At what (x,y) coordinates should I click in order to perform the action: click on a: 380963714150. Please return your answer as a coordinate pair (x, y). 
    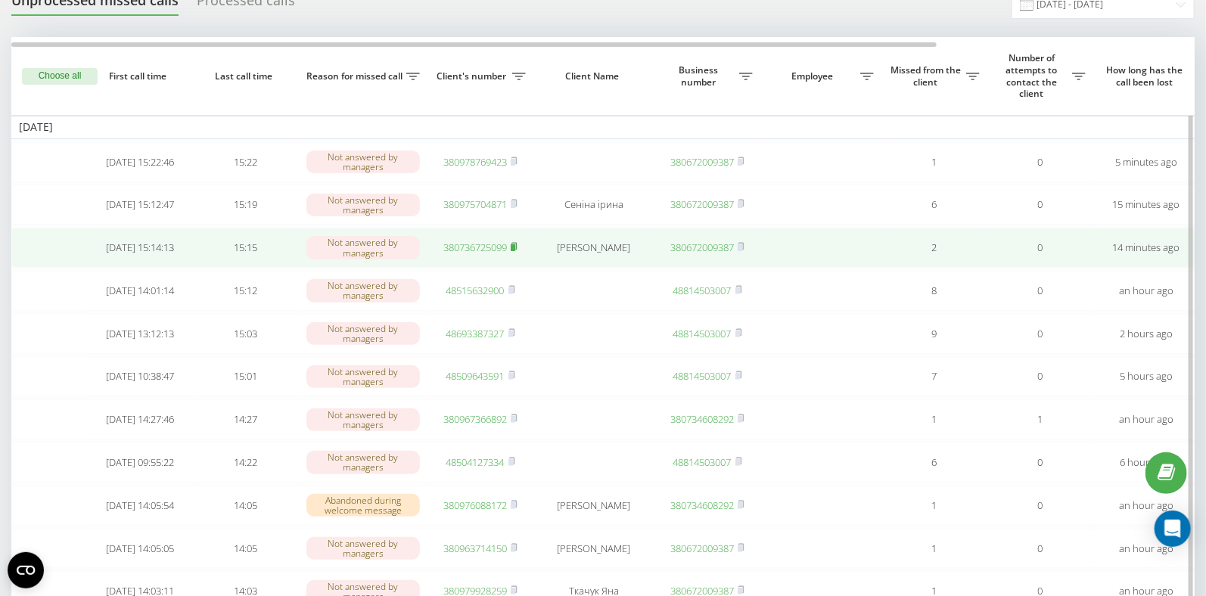
    Looking at the image, I should click on (475, 548).